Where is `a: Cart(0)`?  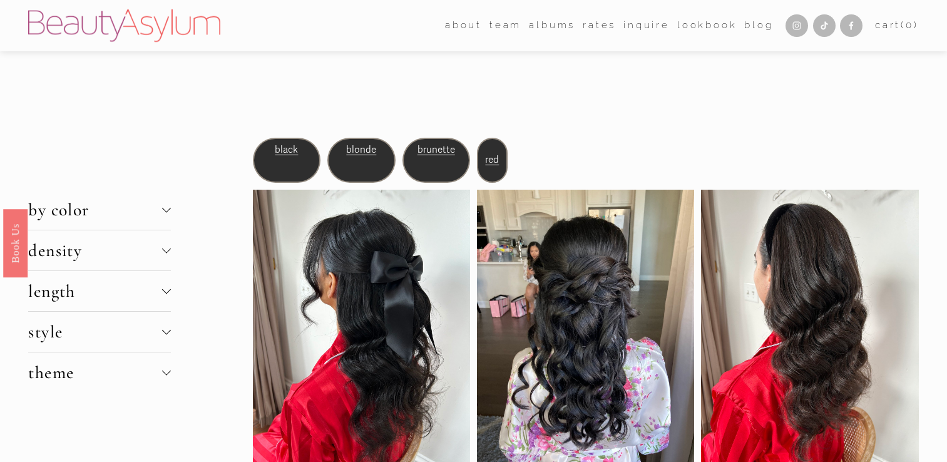 a: Cart(0) is located at coordinates (897, 25).